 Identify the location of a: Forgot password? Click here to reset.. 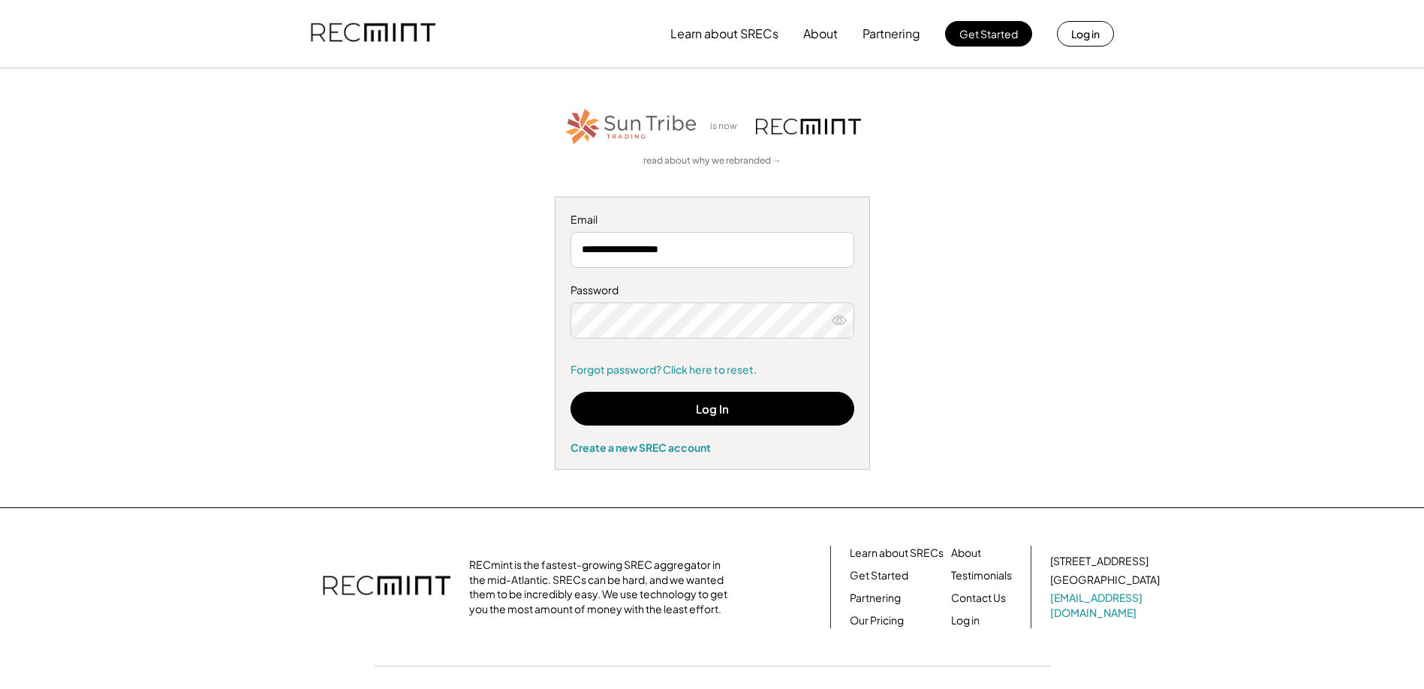
(712, 370).